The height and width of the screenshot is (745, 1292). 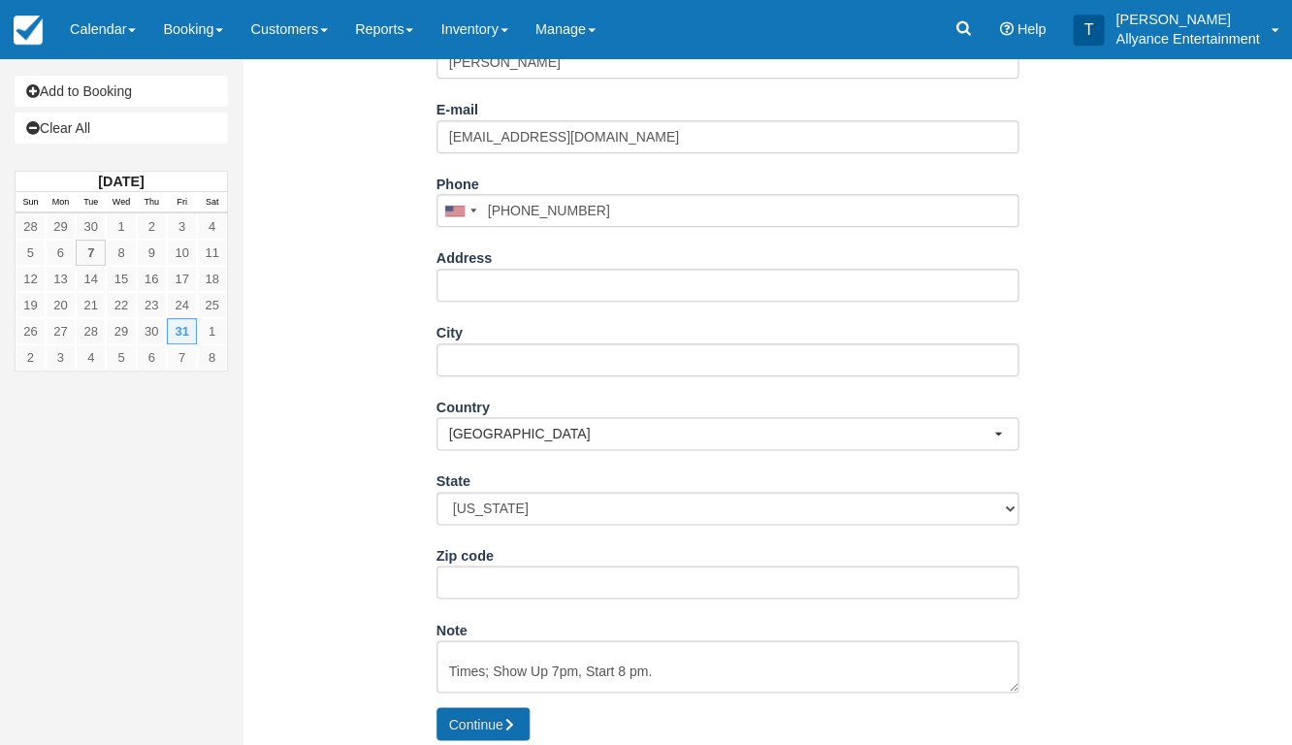 What do you see at coordinates (453, 478) in the screenshot?
I see `label: State` at bounding box center [453, 478].